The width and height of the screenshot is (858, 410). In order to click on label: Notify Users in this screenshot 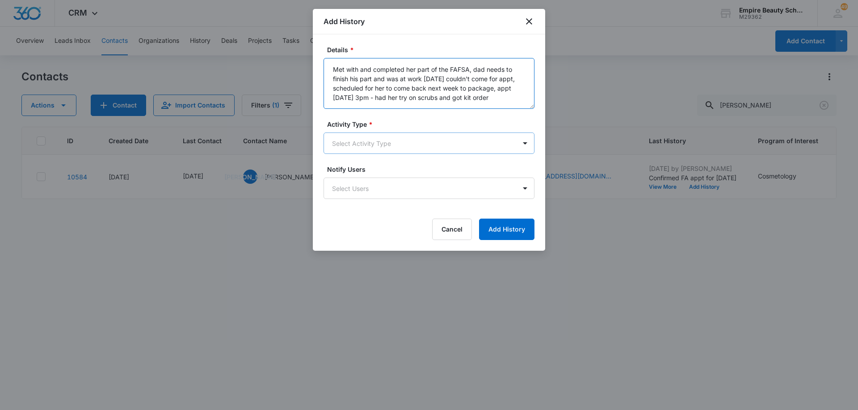, I will do `click(432, 169)`.